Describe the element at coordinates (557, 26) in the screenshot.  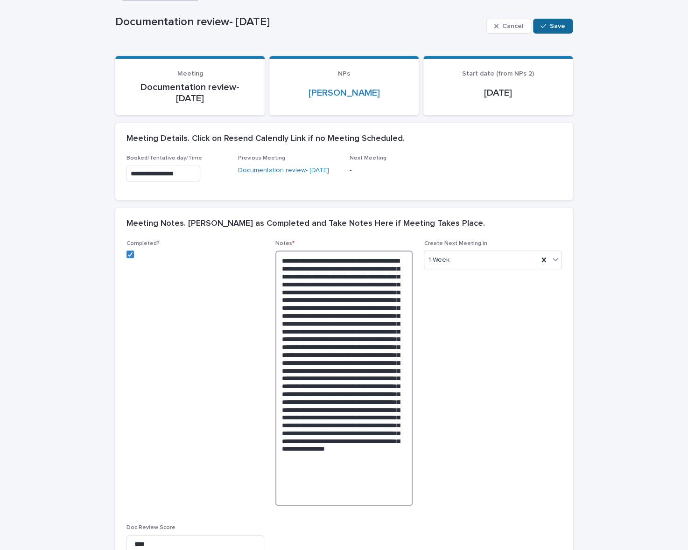
I see `span: Save` at that location.